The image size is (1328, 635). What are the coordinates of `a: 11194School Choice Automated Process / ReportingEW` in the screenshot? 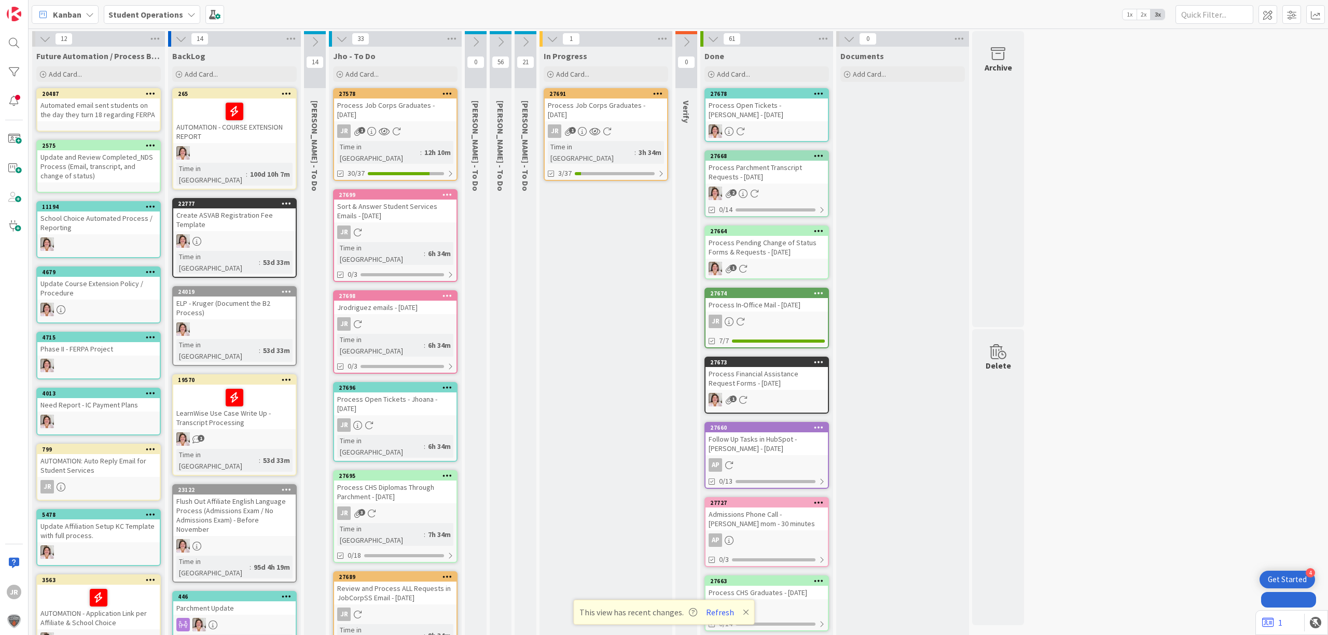 It's located at (99, 230).